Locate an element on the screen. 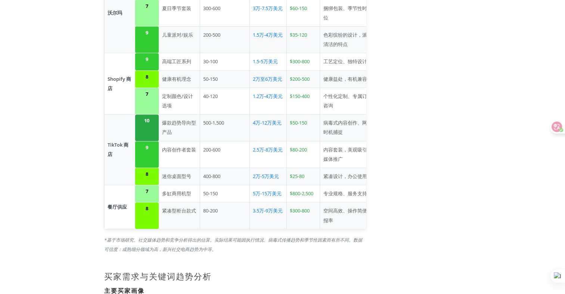 The height and width of the screenshot is (294, 565). font: 捆绑包装、季节性时机、便利性定位 is located at coordinates (359, 13).